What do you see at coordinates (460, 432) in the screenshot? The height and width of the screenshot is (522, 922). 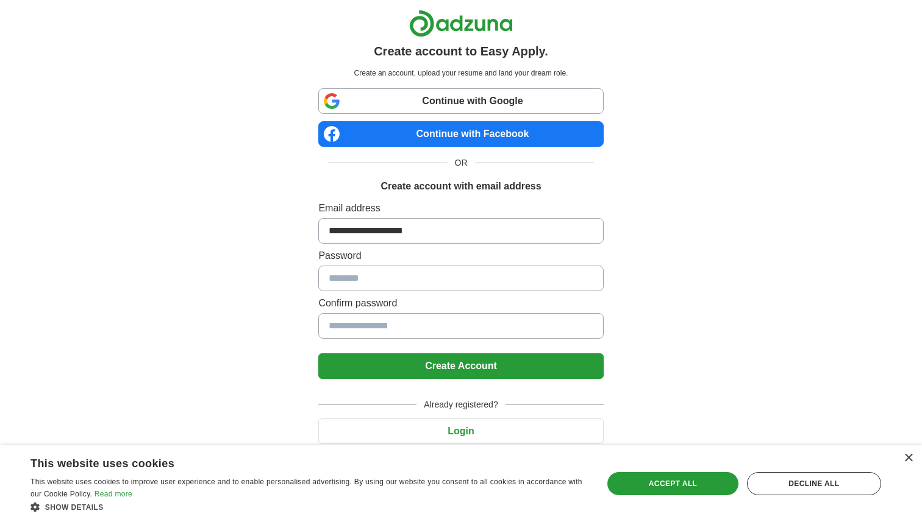 I see `button: Login` at bounding box center [460, 432].